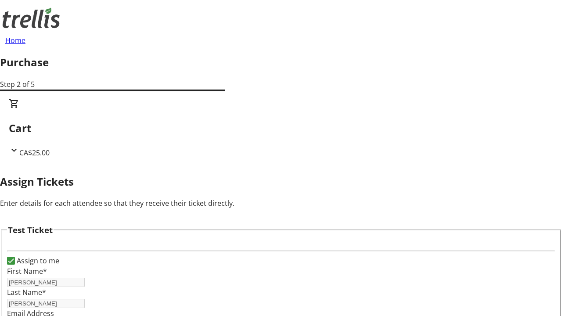  Describe the element at coordinates (27, 271) in the screenshot. I see `label: First Name*` at that location.